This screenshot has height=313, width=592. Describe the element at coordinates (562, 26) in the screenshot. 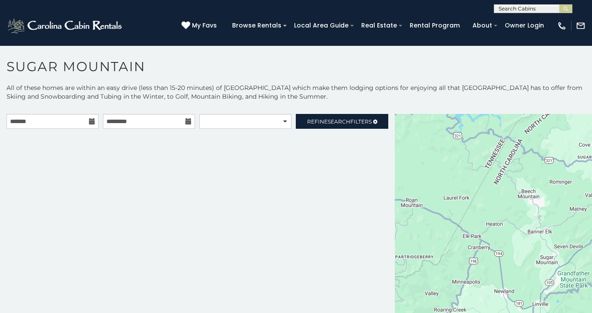

I see `img: phone-regular-white.png` at that location.